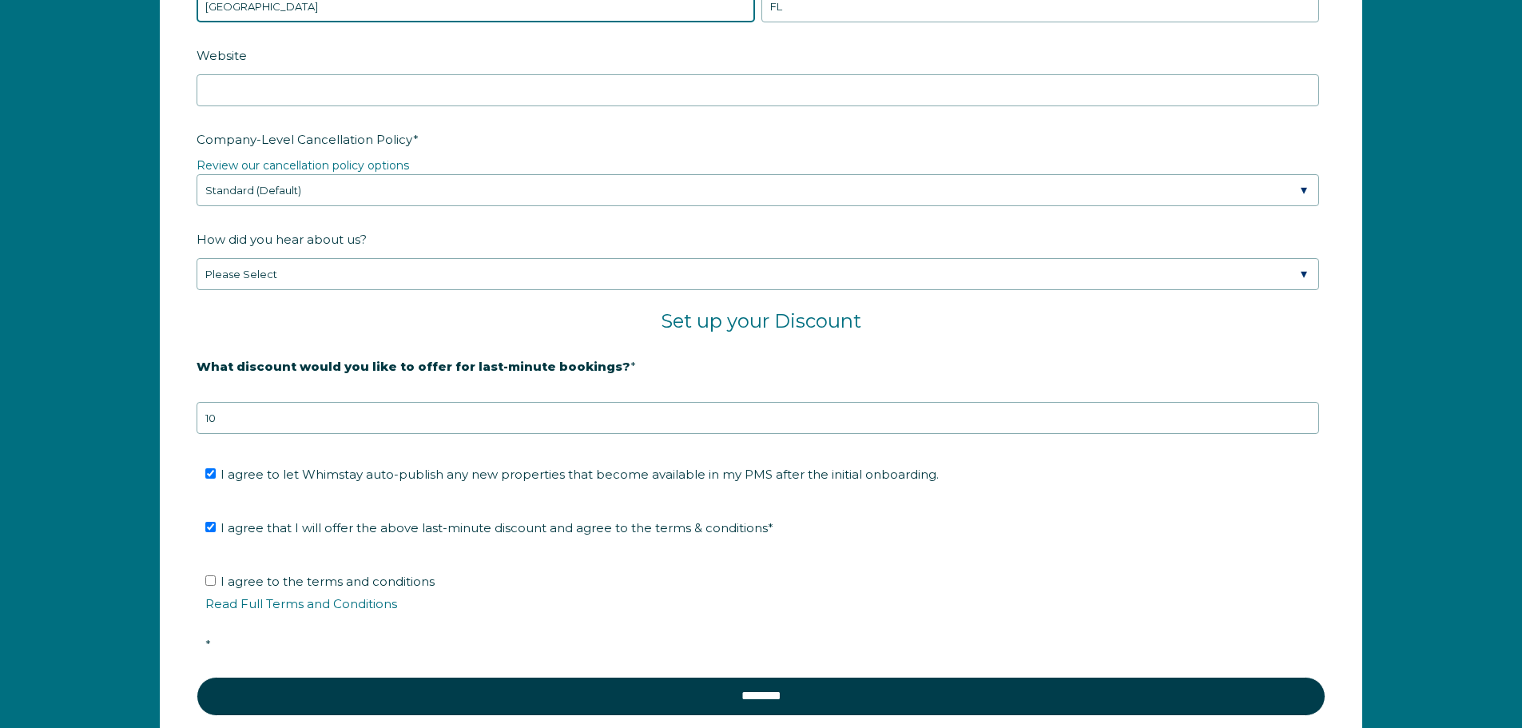 The image size is (1522, 728). What do you see at coordinates (413, 366) in the screenshot?
I see `strong: What discount would you like to offer for last-minute bookings?` at bounding box center [413, 366].